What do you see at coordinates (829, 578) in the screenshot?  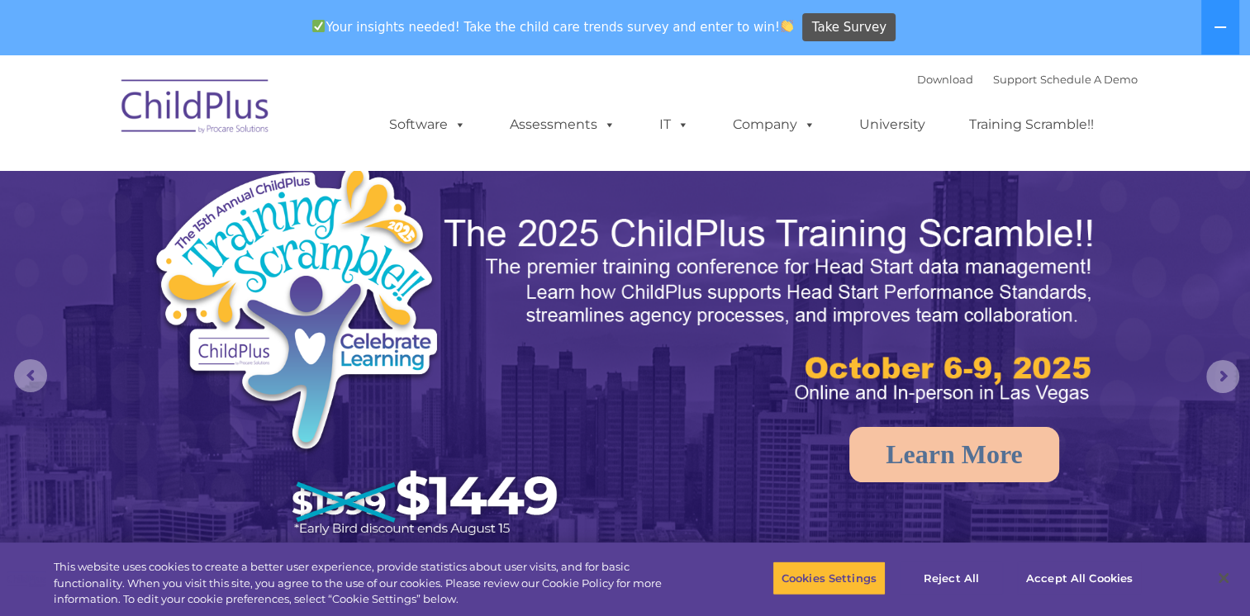 I see `button: Cookies Settings` at bounding box center [829, 578].